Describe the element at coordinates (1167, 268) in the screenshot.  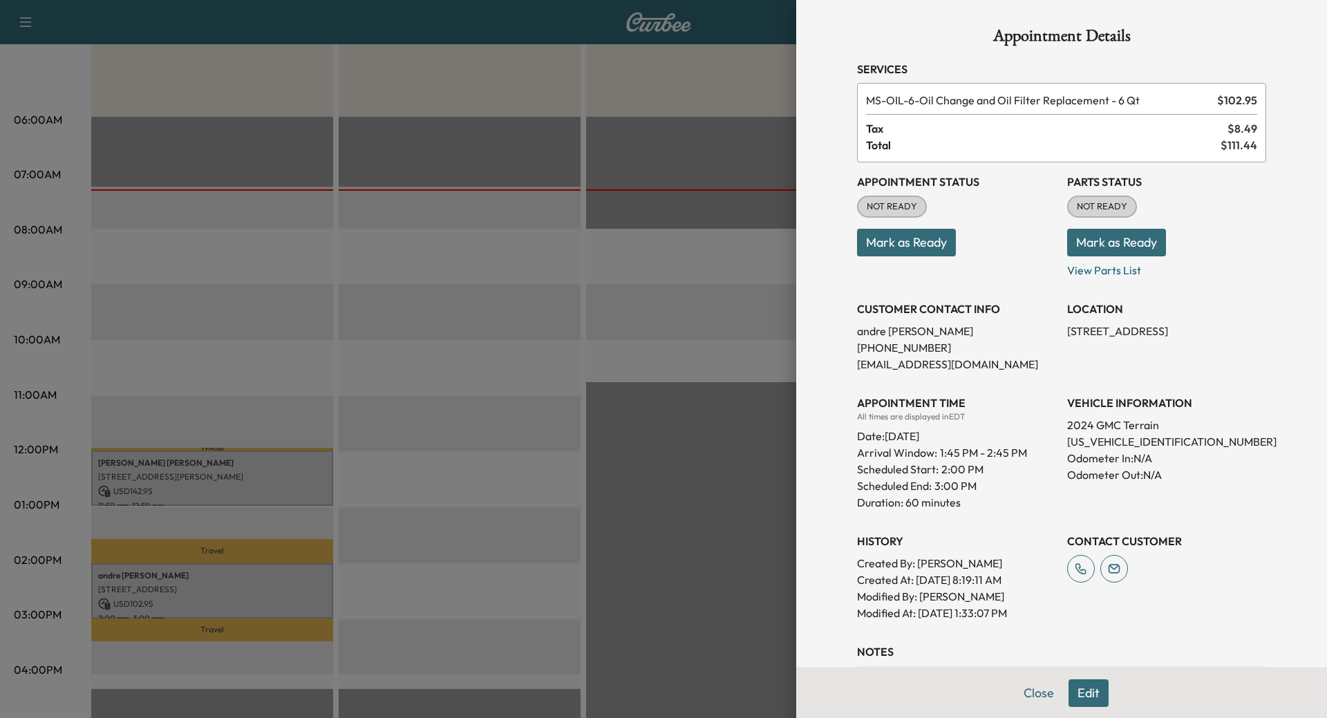
I see `p: View Parts List` at that location.